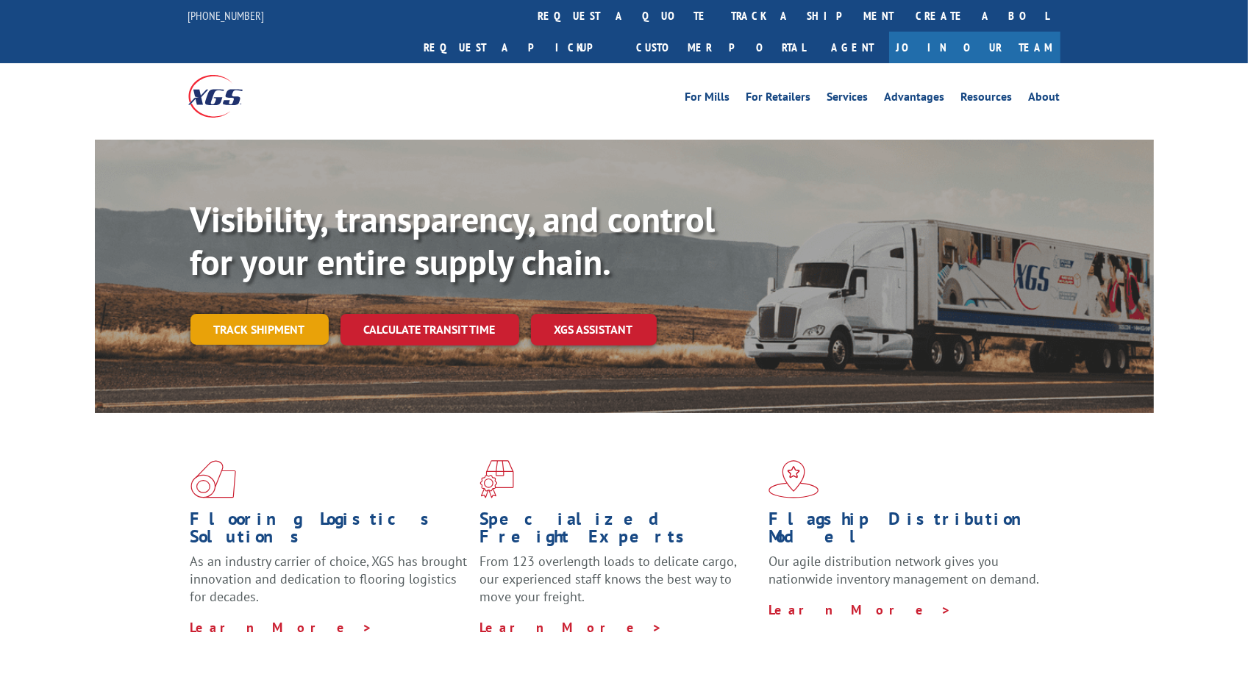  I want to click on h1: Specialized Freight Experts, so click(618, 532).